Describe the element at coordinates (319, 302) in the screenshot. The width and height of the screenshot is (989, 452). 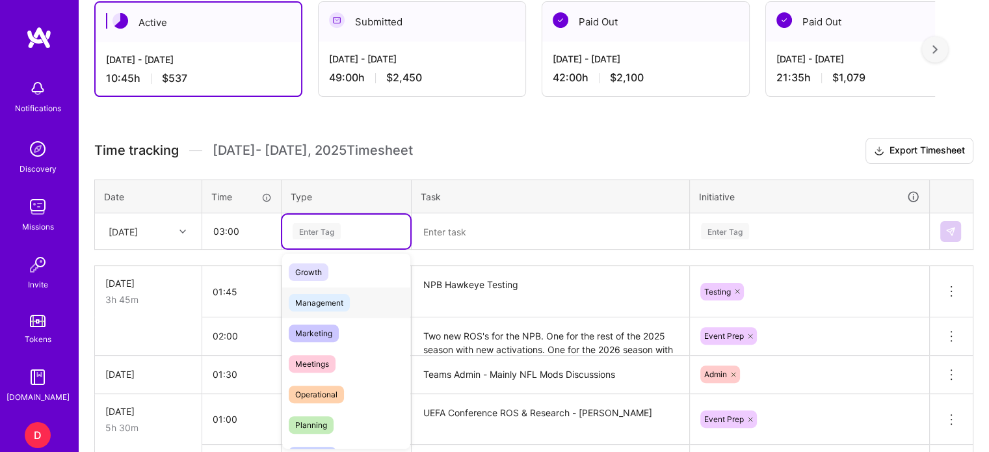
I see `span: Management` at that location.